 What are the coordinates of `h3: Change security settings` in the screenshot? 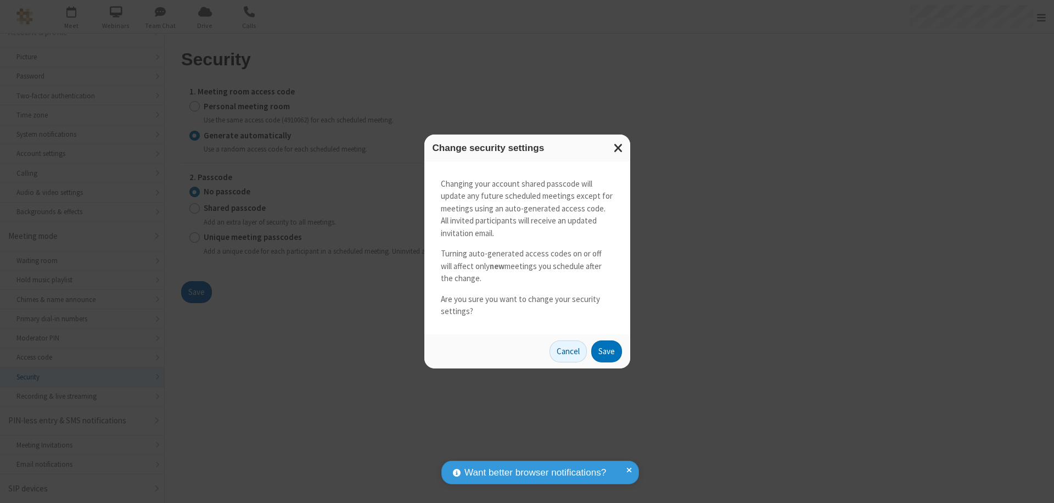 It's located at (527, 148).